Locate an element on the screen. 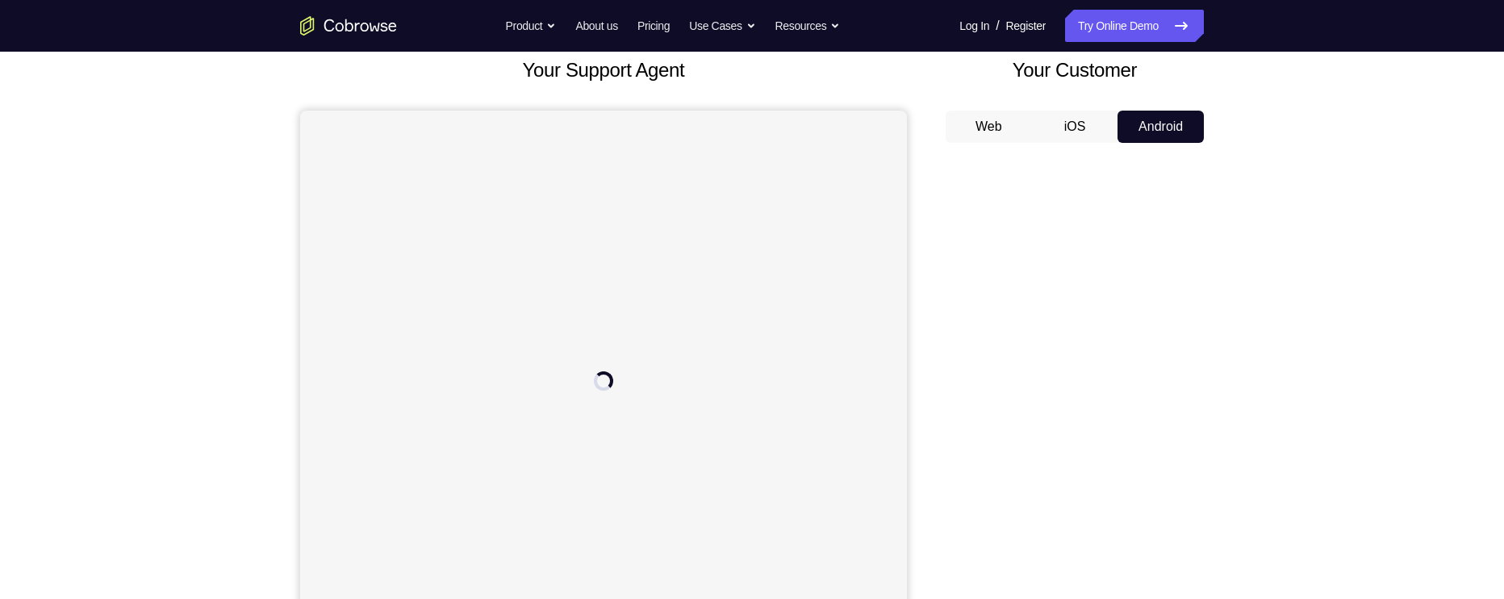  a: Log In is located at coordinates (974, 26).